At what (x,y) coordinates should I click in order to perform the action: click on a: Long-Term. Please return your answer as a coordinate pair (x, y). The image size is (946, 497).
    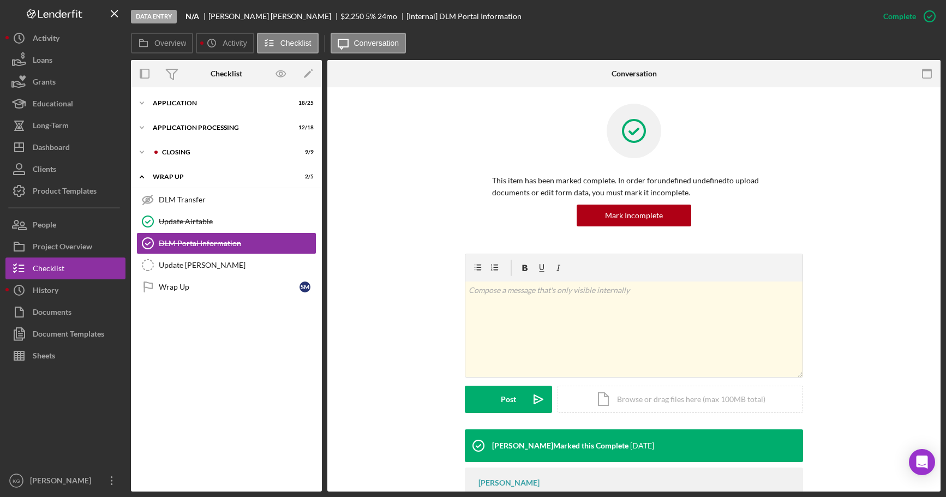
    Looking at the image, I should click on (65, 125).